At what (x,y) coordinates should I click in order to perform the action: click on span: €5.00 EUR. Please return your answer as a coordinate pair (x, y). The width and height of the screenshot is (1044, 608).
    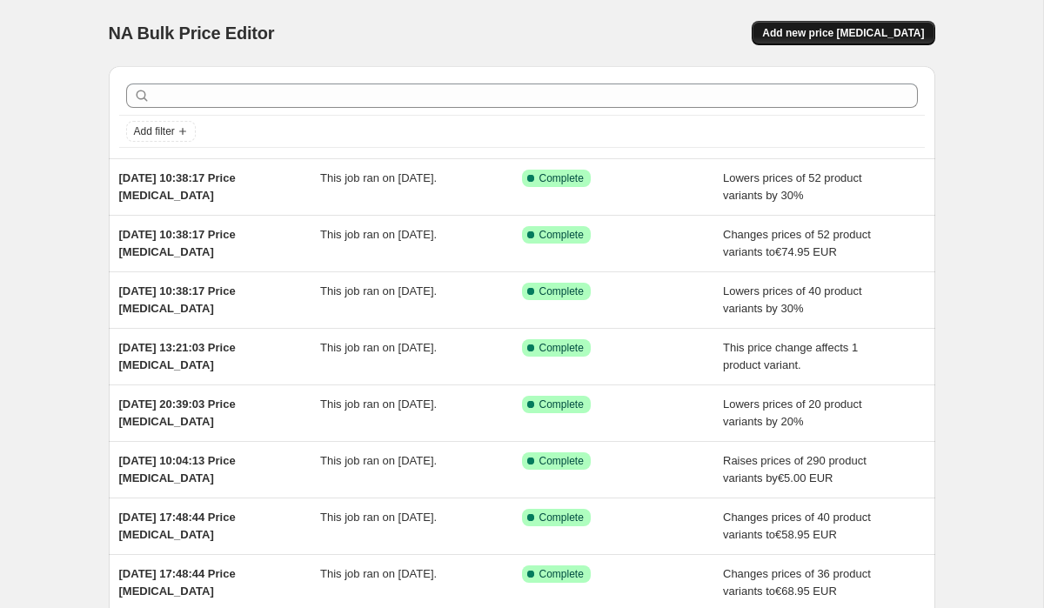
    Looking at the image, I should click on (806, 478).